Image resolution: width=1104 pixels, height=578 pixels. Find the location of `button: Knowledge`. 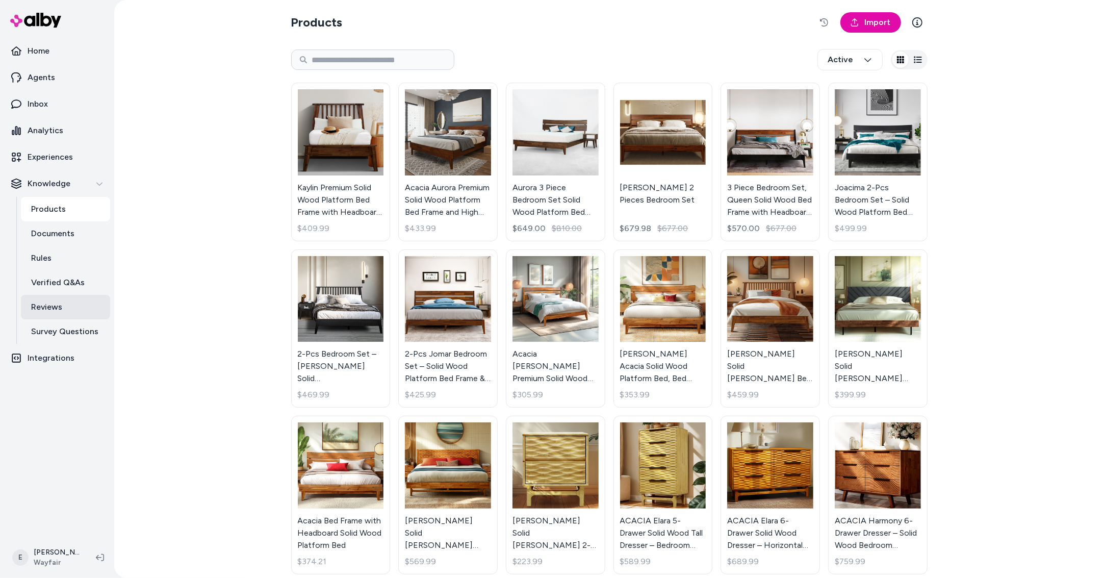

button: Knowledge is located at coordinates (57, 184).